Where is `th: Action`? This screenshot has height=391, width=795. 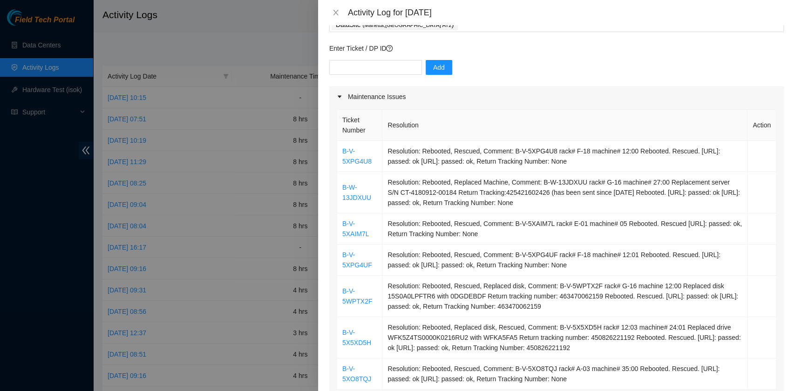
th: Action is located at coordinates (762, 125).